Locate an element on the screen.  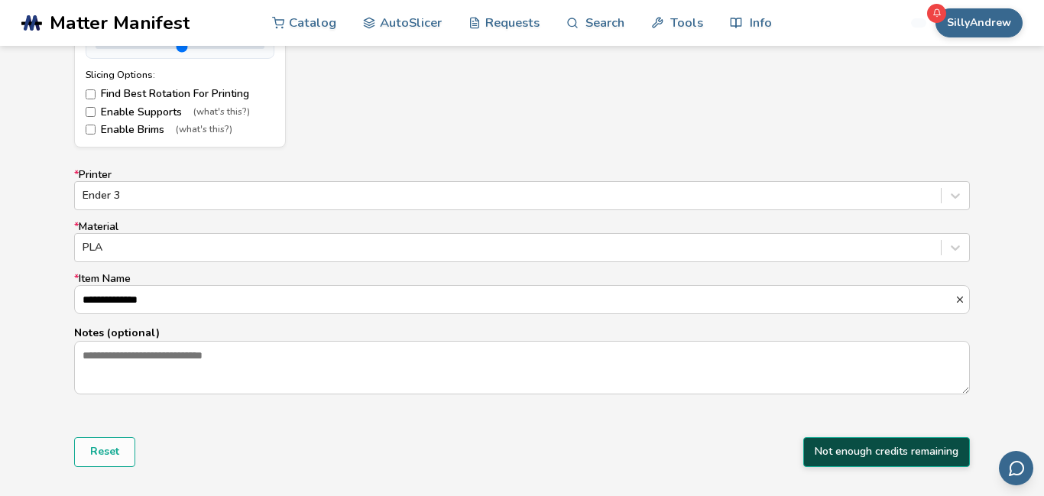
input: Enable Supports(what's this?) is located at coordinates (90, 112).